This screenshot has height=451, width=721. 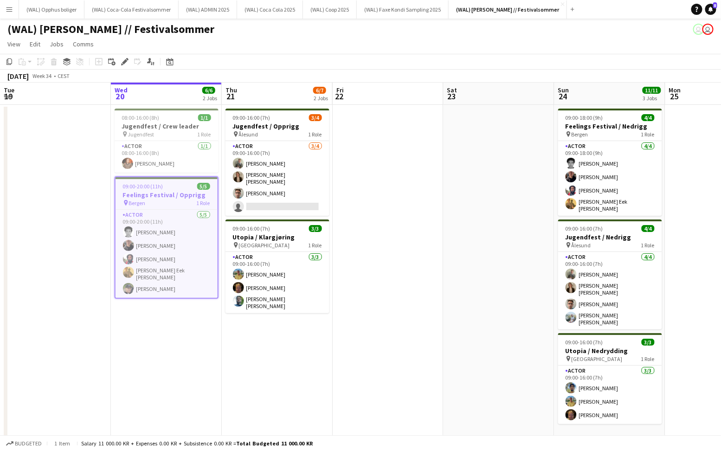 What do you see at coordinates (563, 90) in the screenshot?
I see `span: Sun` at bounding box center [563, 90].